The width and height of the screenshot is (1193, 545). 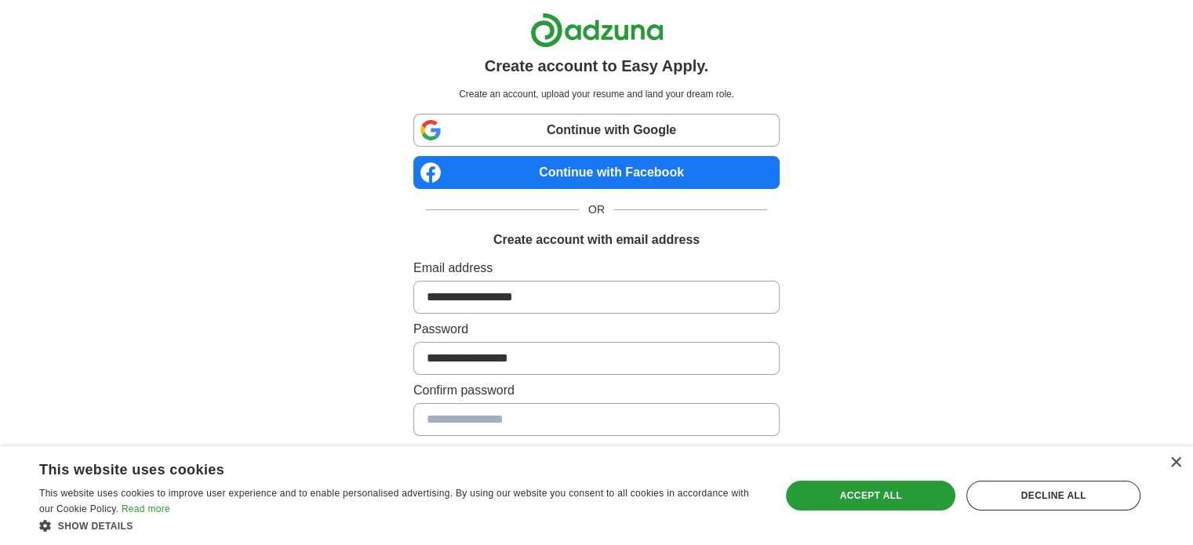 What do you see at coordinates (597, 66) in the screenshot?
I see `h1: Create account to Easy Apply.` at bounding box center [597, 66].